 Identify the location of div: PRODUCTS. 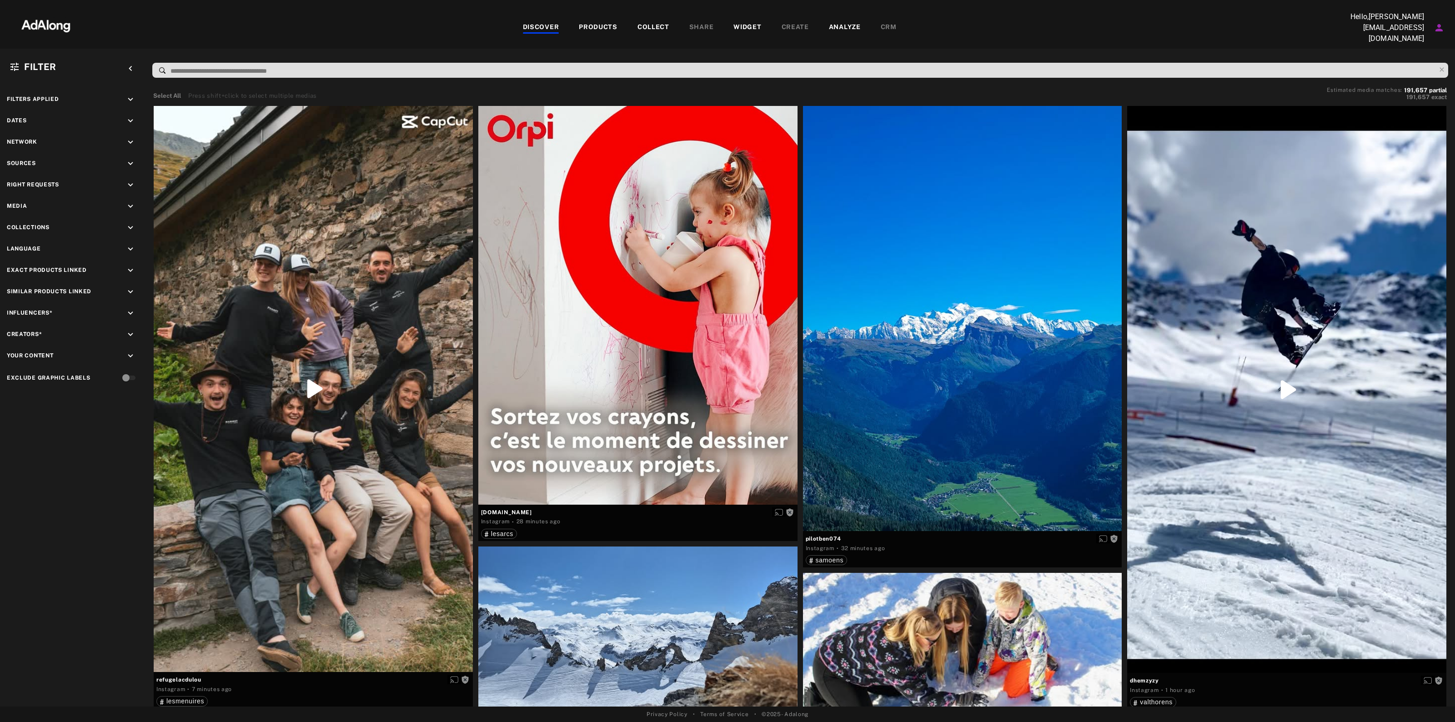
(598, 28).